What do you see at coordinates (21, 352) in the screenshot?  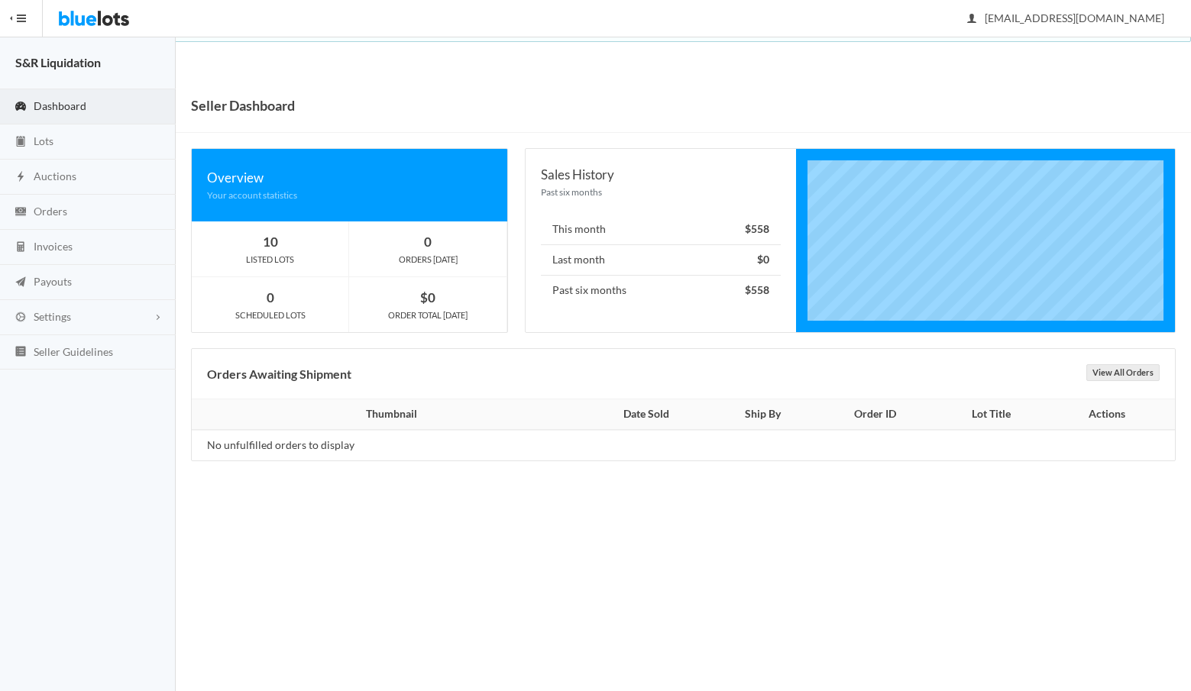 I see `ion-icon: list box` at bounding box center [21, 352].